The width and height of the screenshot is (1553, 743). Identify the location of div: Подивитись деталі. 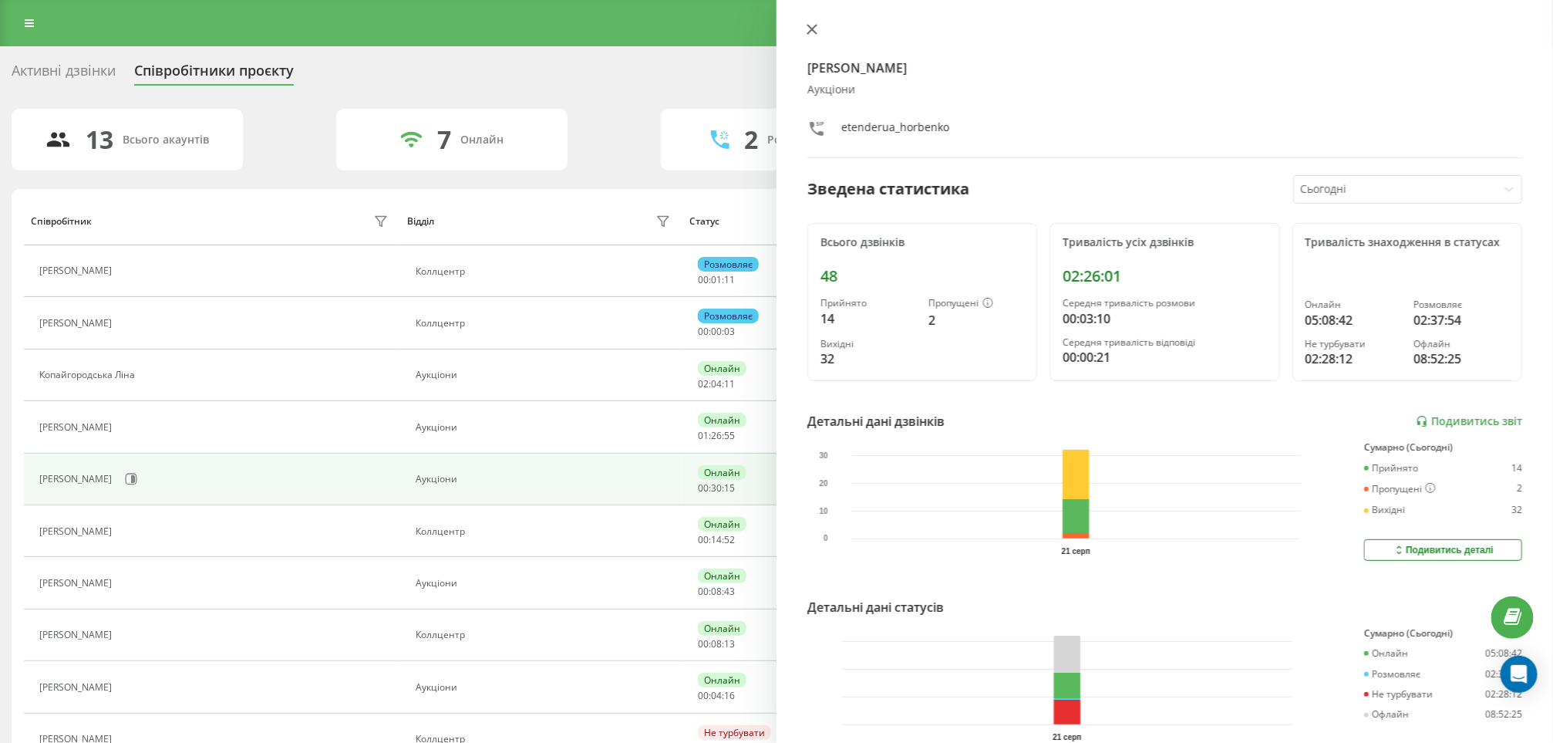
(1443, 550).